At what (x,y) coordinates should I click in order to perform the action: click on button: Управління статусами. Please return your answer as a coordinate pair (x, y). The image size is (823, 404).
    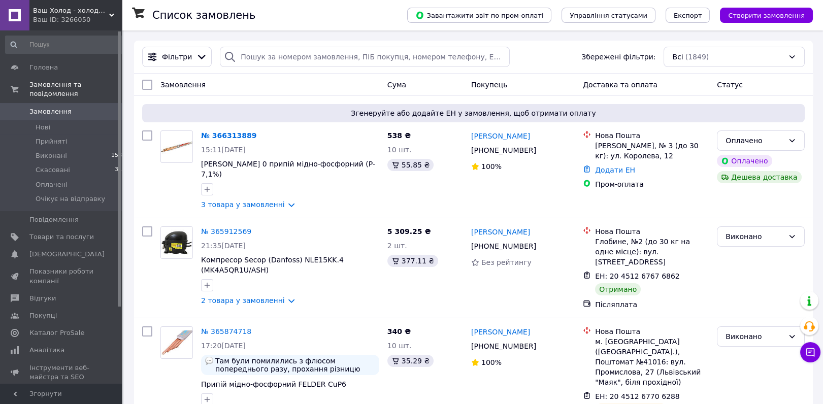
    Looking at the image, I should click on (608, 15).